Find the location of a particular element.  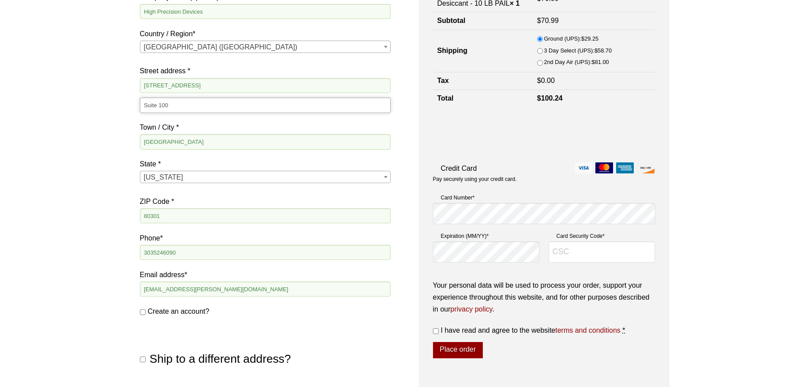

p: Pay securely using your credit card. is located at coordinates (544, 179).